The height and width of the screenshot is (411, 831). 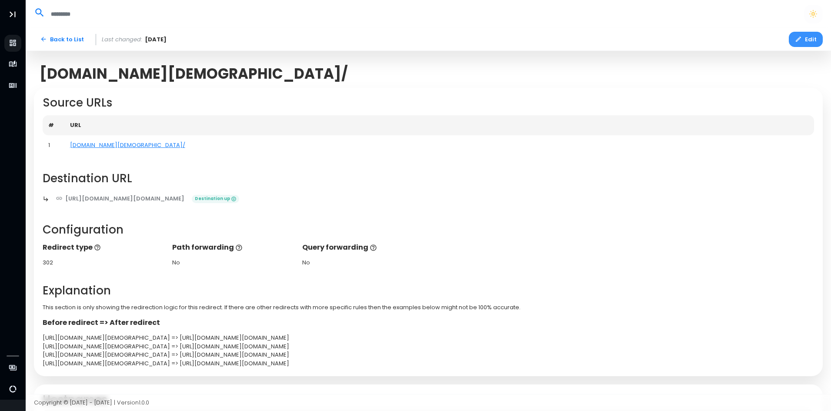 What do you see at coordinates (428, 230) in the screenshot?
I see `h2: Configuration` at bounding box center [428, 230].